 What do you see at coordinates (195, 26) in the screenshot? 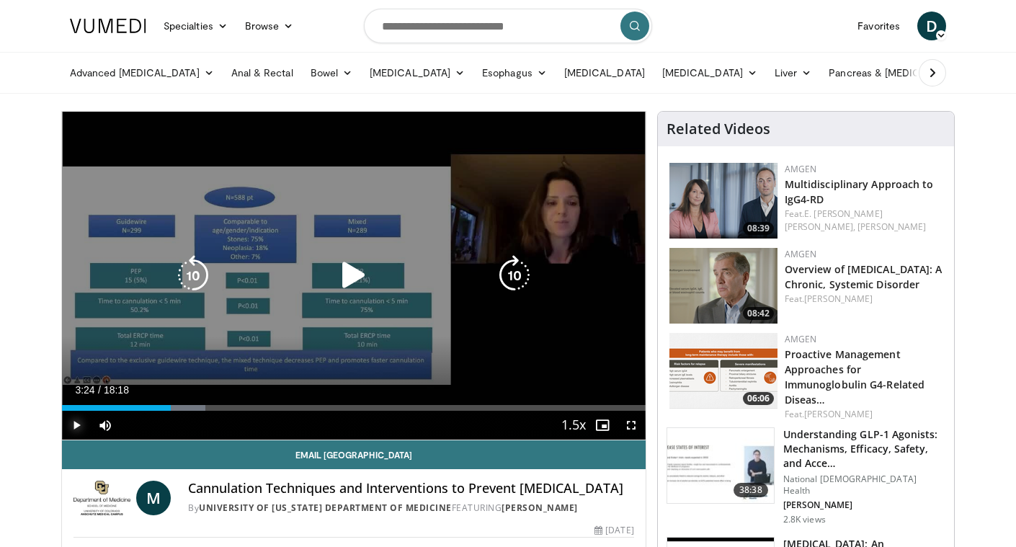
I see `a: Specialties` at bounding box center [195, 26].